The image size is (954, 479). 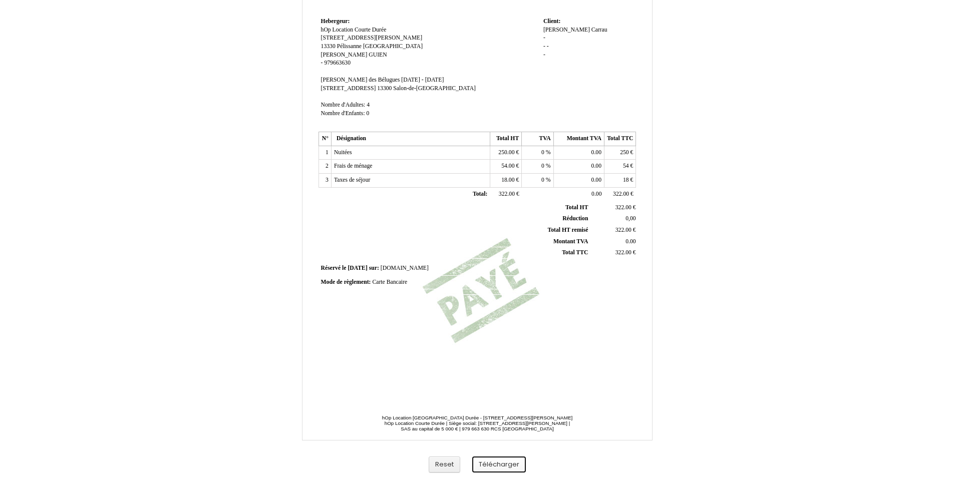 What do you see at coordinates (325, 181) in the screenshot?
I see `td: 3` at bounding box center [325, 181].